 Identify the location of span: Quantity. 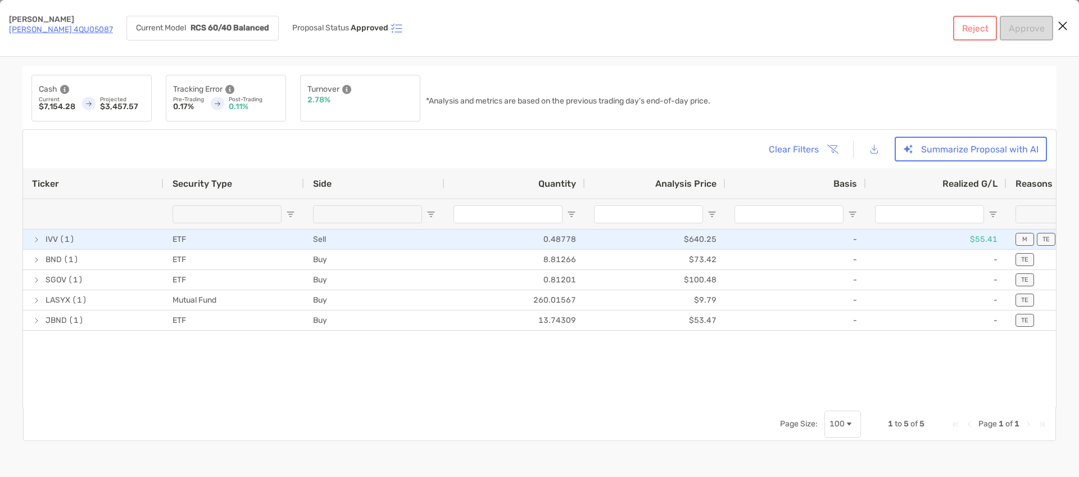
(557, 183).